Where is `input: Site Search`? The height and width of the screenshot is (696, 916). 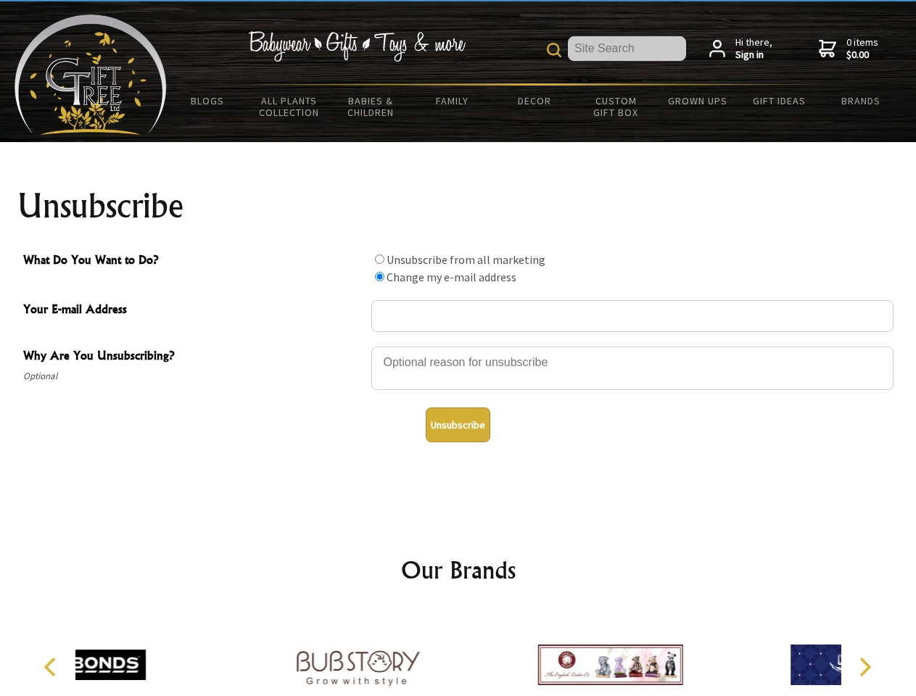
input: Site Search is located at coordinates (627, 49).